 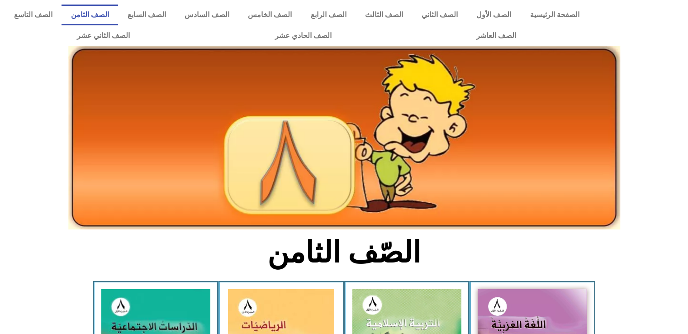 I want to click on a: الصف الثامن, so click(x=90, y=15).